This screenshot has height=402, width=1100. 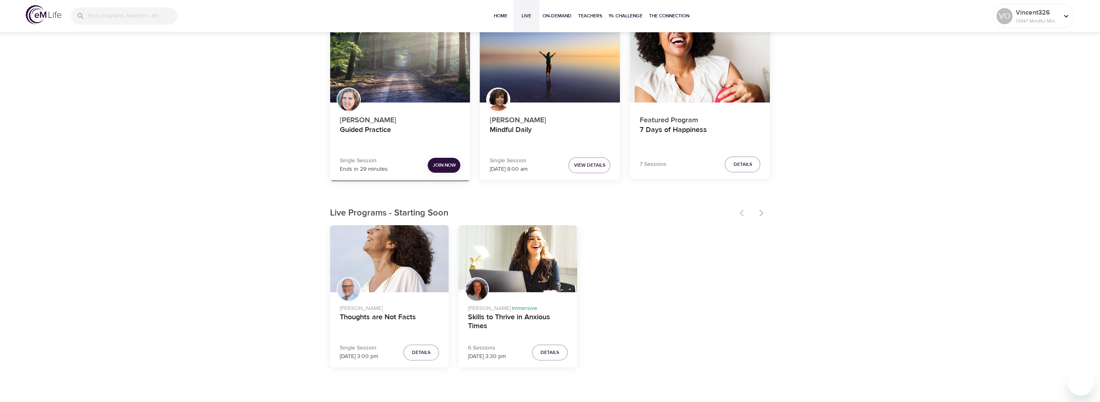 What do you see at coordinates (400, 135) in the screenshot?
I see `h4: Guided Practice` at bounding box center [400, 135].